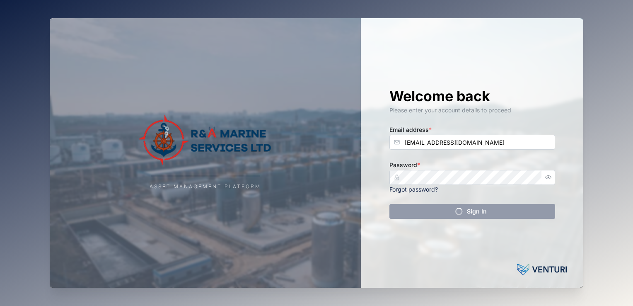 The height and width of the screenshot is (306, 633). I want to click on h1: Welcome back, so click(472, 96).